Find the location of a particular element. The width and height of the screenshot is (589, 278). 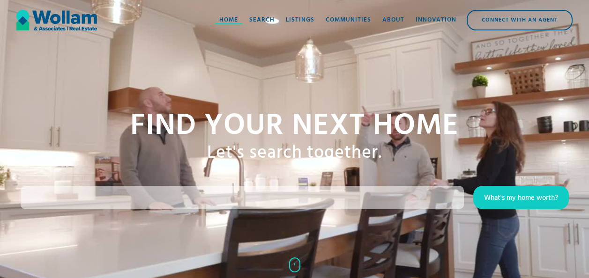

div: Search is located at coordinates (262, 20).